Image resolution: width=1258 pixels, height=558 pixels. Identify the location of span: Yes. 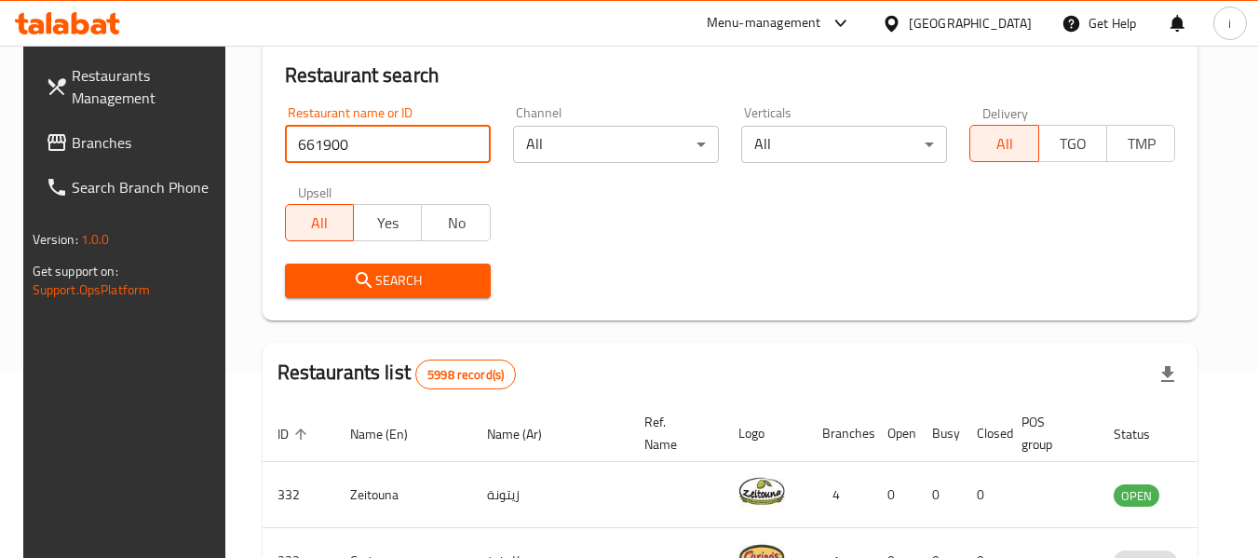
(387, 223).